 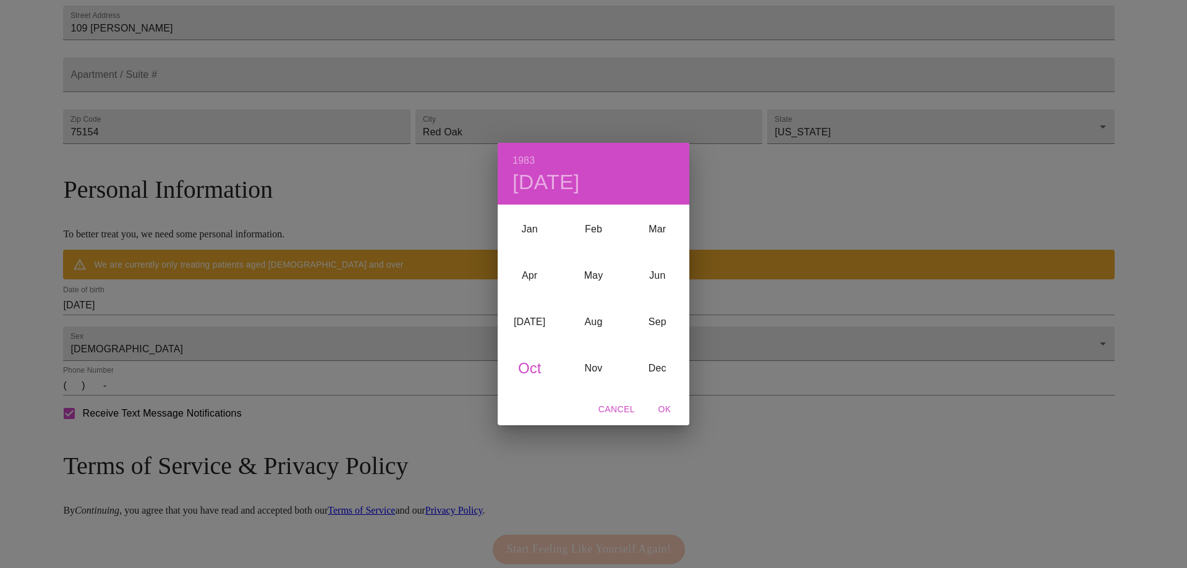 What do you see at coordinates (657, 229) in the screenshot?
I see `div: Mar` at bounding box center [657, 229].